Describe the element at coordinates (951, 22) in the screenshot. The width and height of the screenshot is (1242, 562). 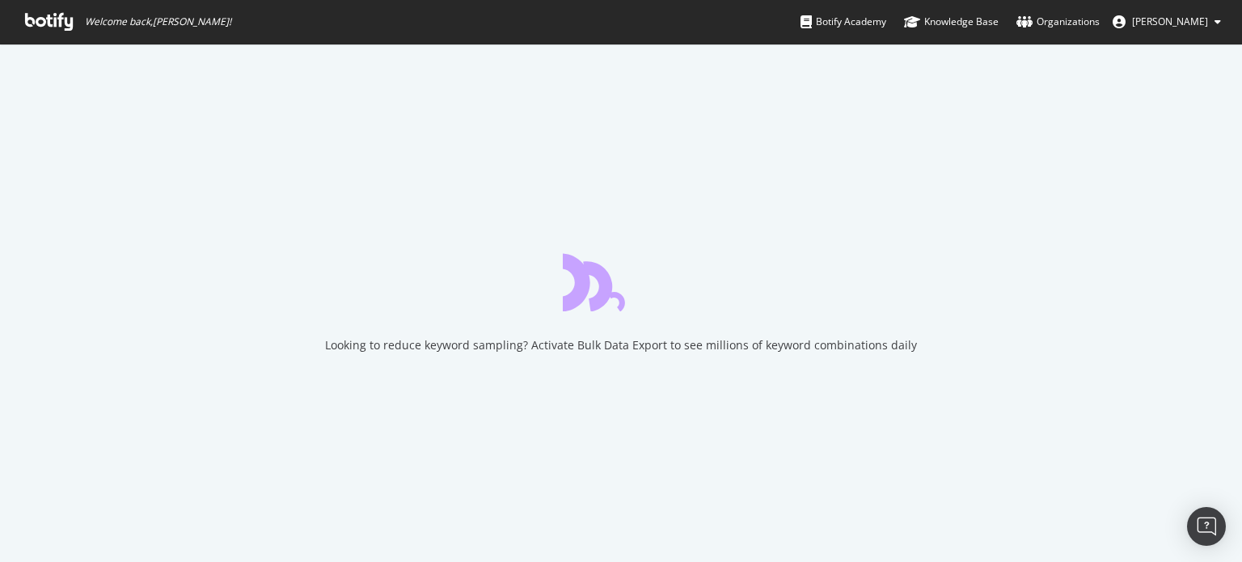
I see `div: Knowledge Base` at that location.